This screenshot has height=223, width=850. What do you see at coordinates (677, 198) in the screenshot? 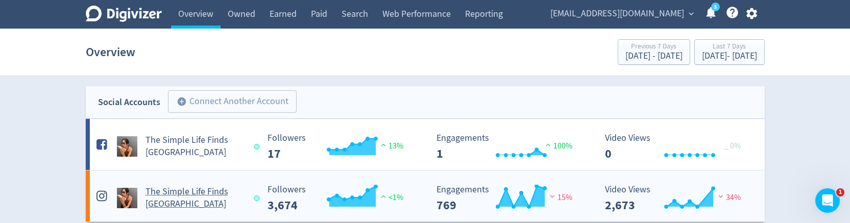
I see `svg: Video Views 2,673` at bounding box center [677, 198].